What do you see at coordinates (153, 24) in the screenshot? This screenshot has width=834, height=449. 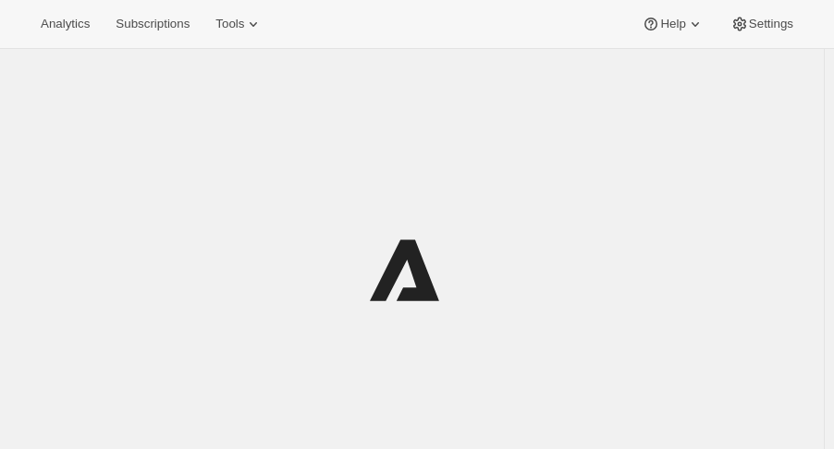 I see `button: Subscriptions` at bounding box center [153, 24].